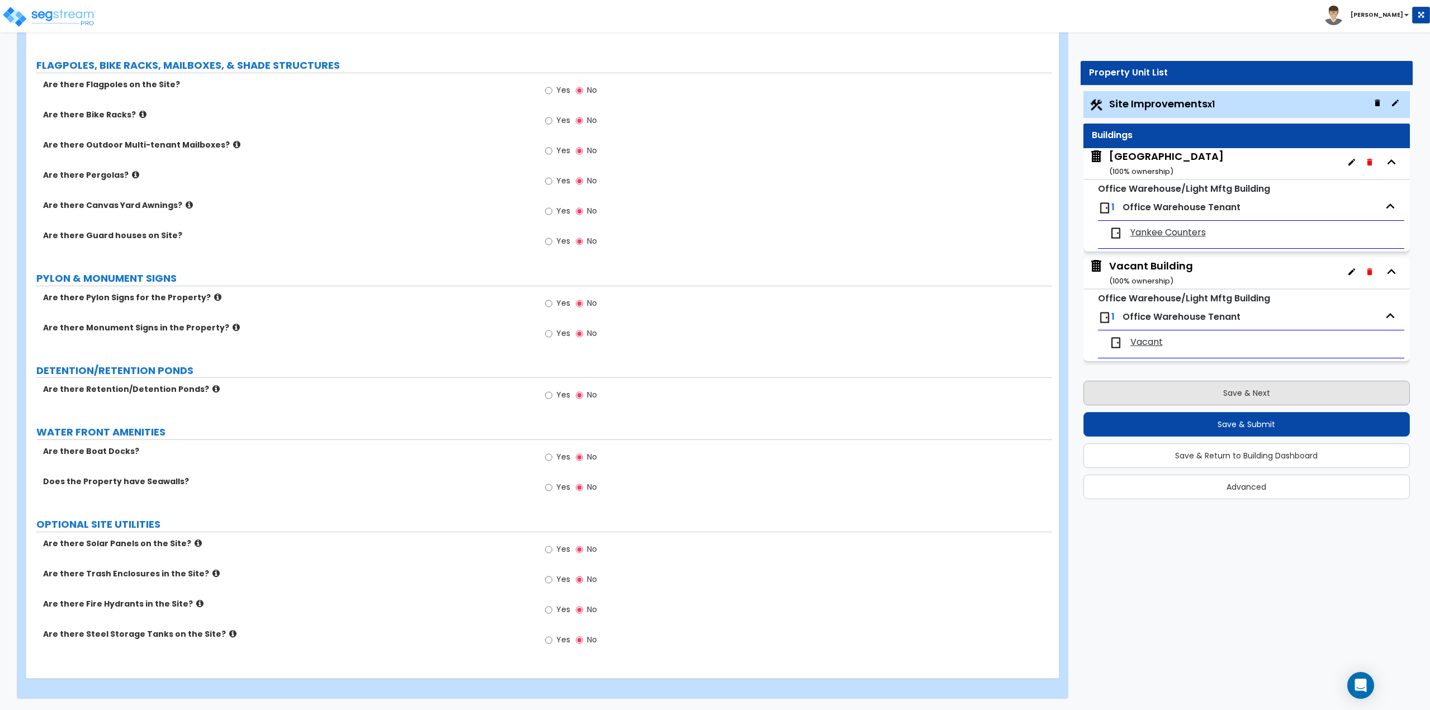 The height and width of the screenshot is (710, 1430). Describe the element at coordinates (287, 328) in the screenshot. I see `label: Are there Monument Signs in the Property?` at that location.